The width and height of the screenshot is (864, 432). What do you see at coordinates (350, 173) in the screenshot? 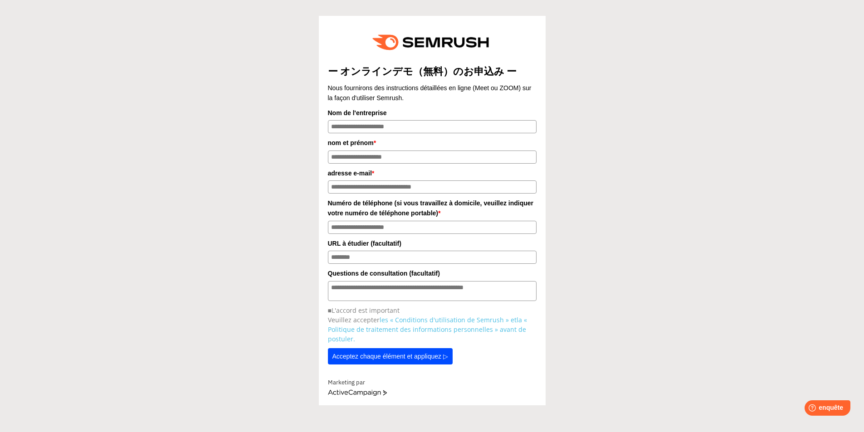
I see `font: adresse e-mail` at bounding box center [350, 173].